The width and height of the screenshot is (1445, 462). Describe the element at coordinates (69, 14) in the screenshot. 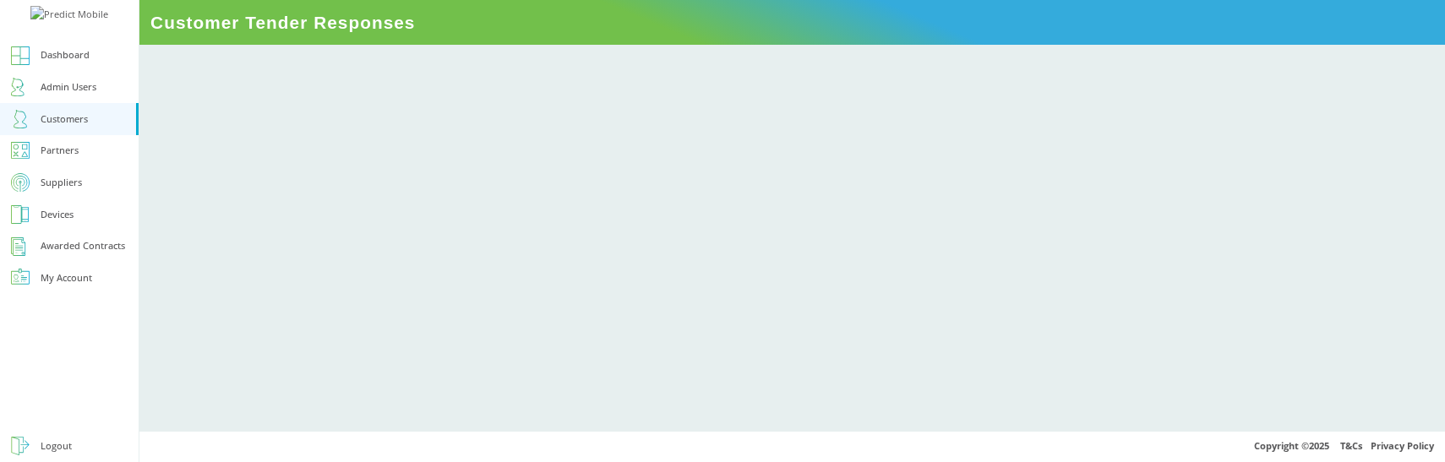

I see `img: Predict Mobile` at that location.